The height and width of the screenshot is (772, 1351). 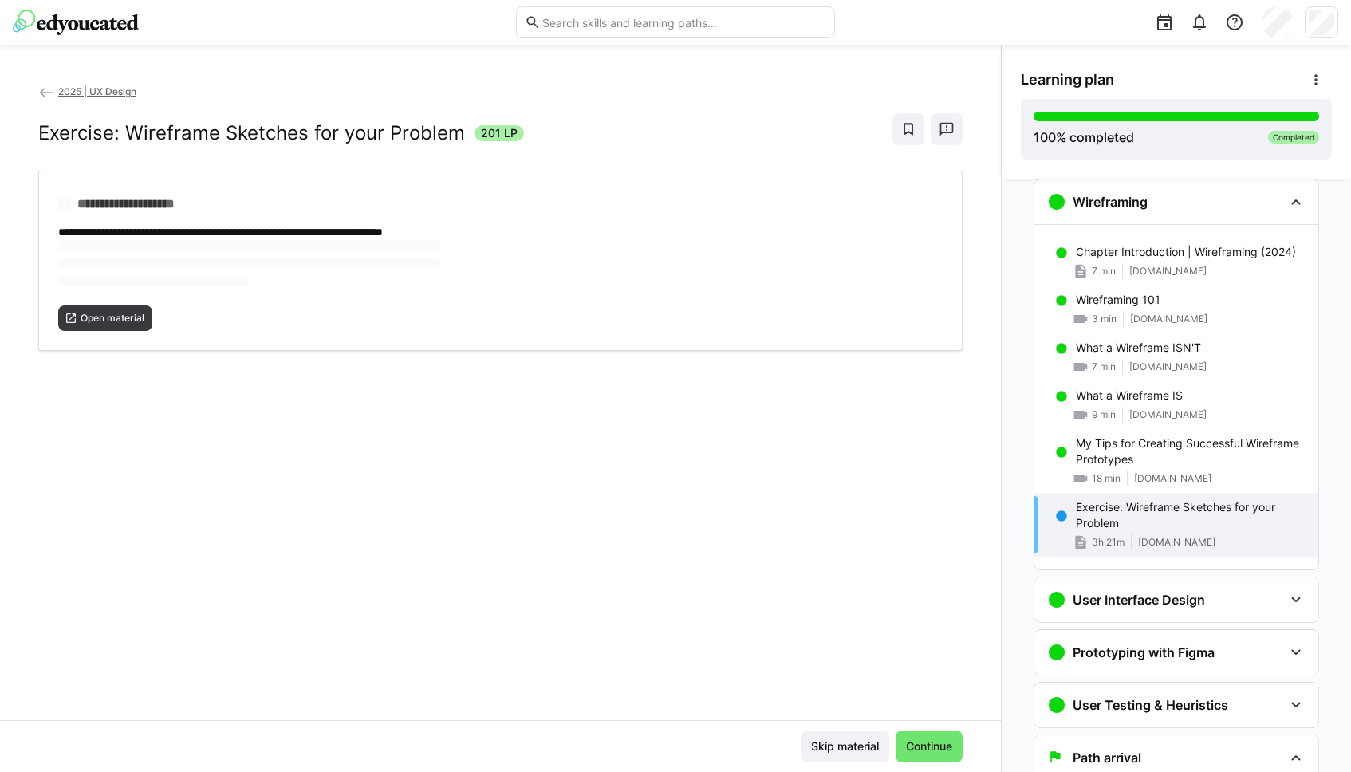 What do you see at coordinates (1139, 600) in the screenshot?
I see `h3: User Interface Design` at bounding box center [1139, 600].